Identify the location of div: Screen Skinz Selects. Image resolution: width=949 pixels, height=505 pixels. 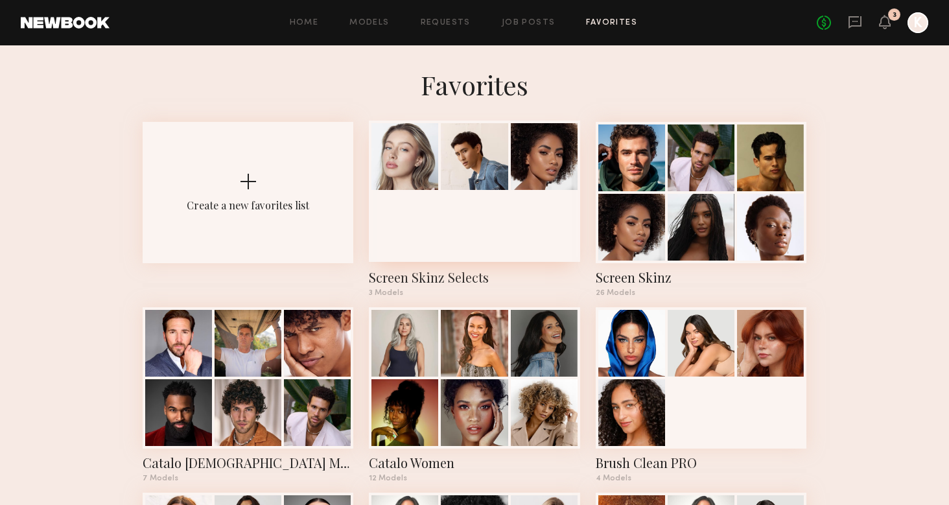
(474, 277).